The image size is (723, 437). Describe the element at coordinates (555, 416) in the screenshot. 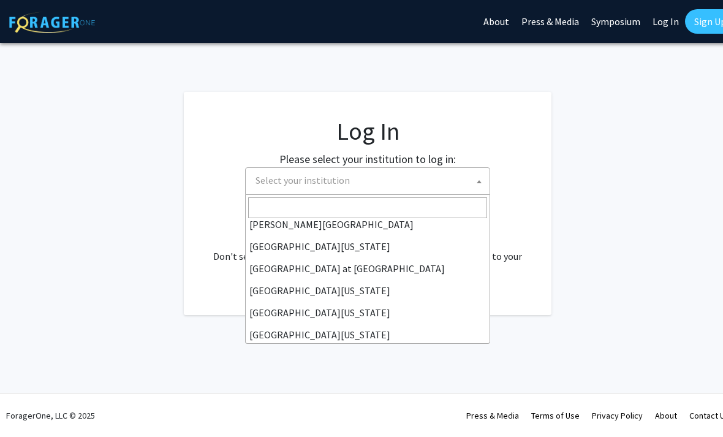

I see `a: Terms of Use` at that location.